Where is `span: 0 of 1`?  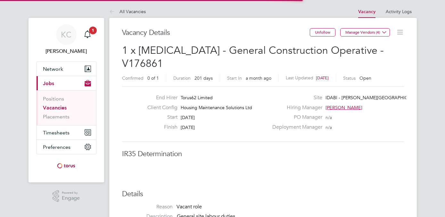 span: 0 of 1 is located at coordinates (153, 78).